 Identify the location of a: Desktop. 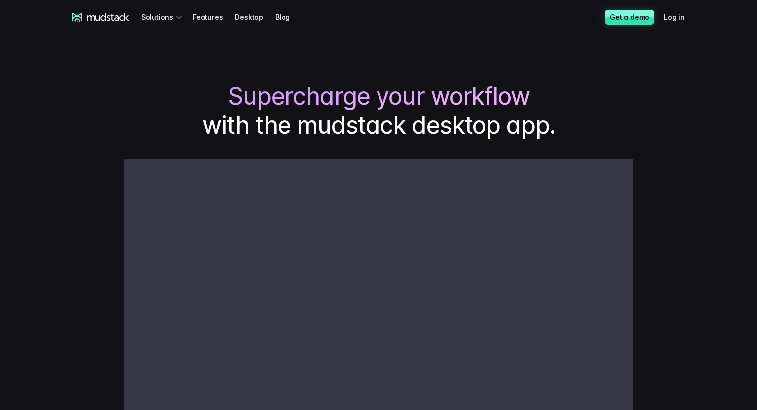
(255, 17).